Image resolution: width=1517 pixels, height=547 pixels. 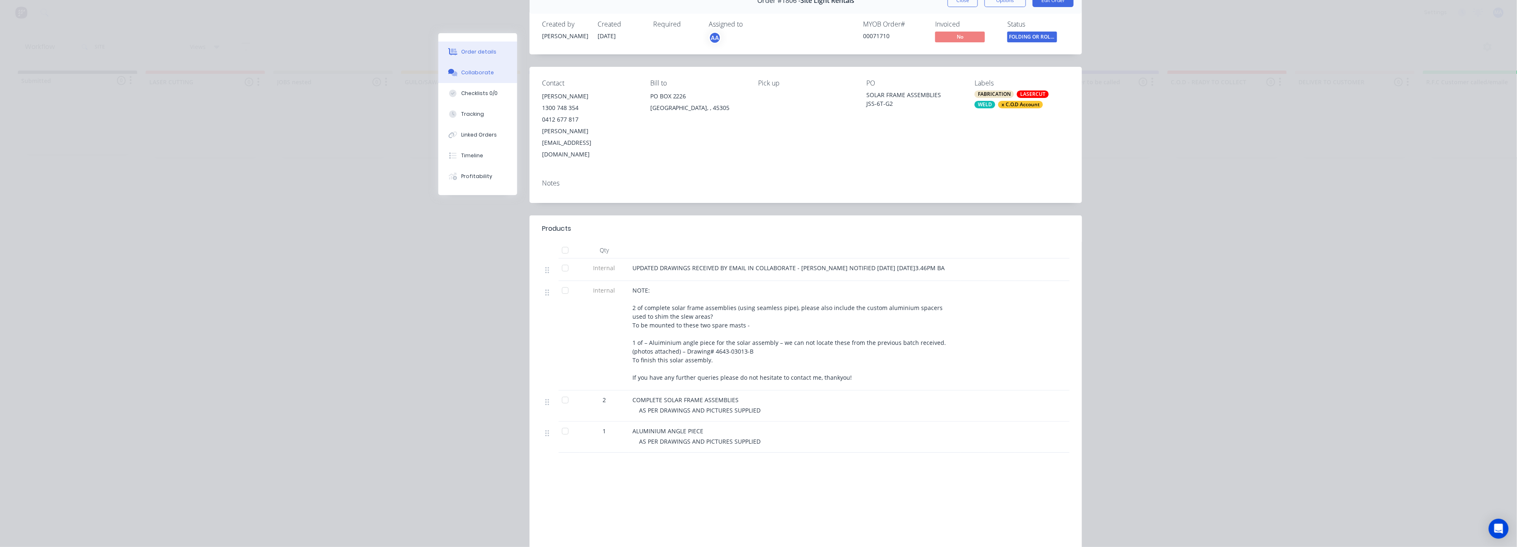 What do you see at coordinates (589, 119) in the screenshot?
I see `div: 0412 677 817` at bounding box center [589, 119].